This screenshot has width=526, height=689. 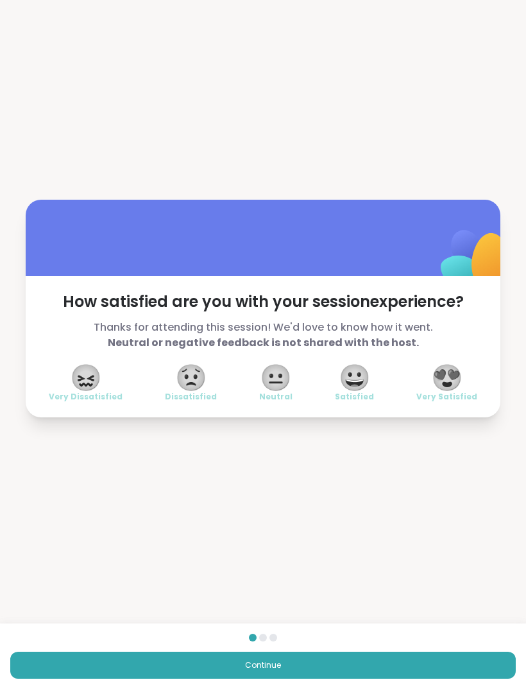 What do you see at coordinates (263, 302) in the screenshot?
I see `span: How satisfied are you with your session experience?` at bounding box center [263, 302].